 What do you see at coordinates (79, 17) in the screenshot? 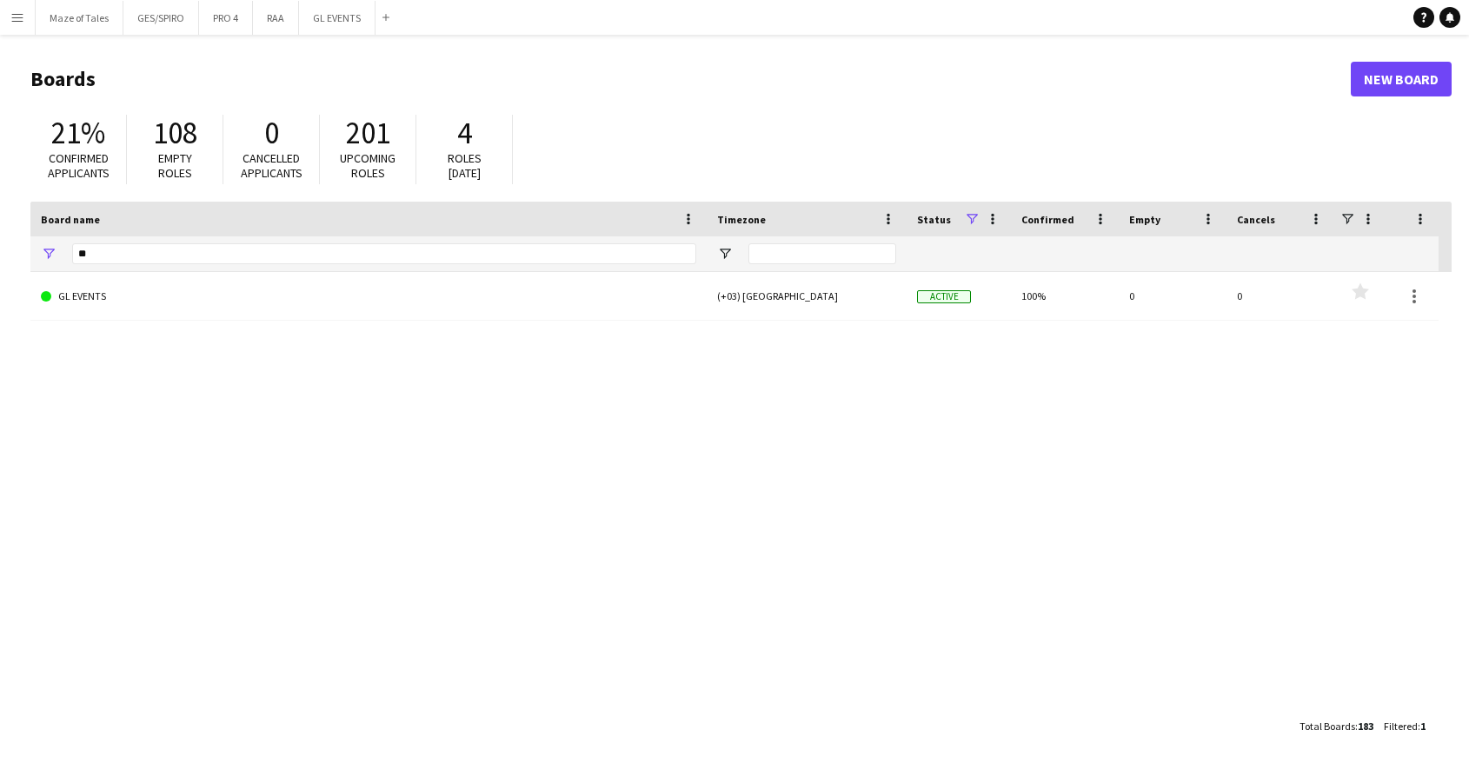
I see `button: Maze of Tales` at bounding box center [79, 17].